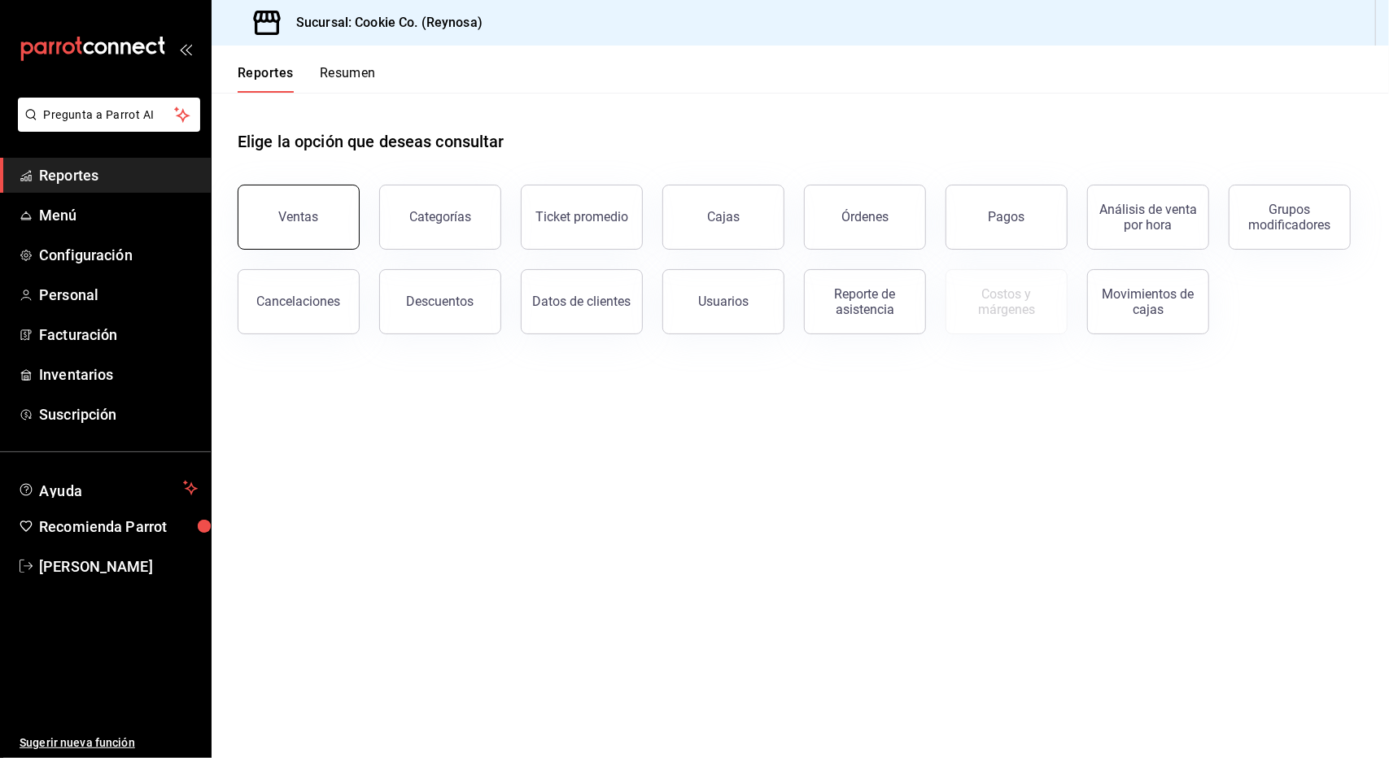 The height and width of the screenshot is (758, 1389). Describe the element at coordinates (440, 217) in the screenshot. I see `button: Categorías` at that location.